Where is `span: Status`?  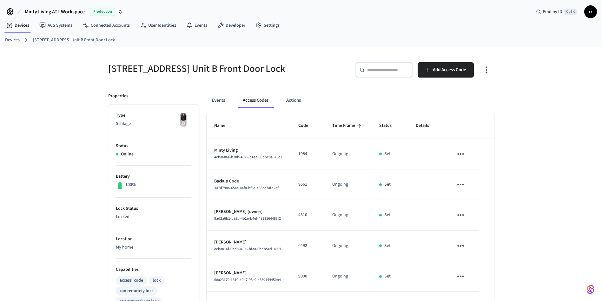
span: Status is located at coordinates (389, 125).